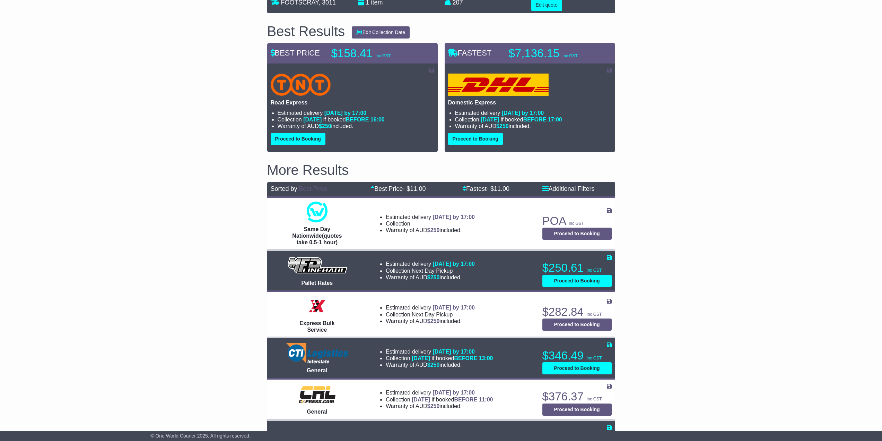  I want to click on span: 11.00, so click(502, 189).